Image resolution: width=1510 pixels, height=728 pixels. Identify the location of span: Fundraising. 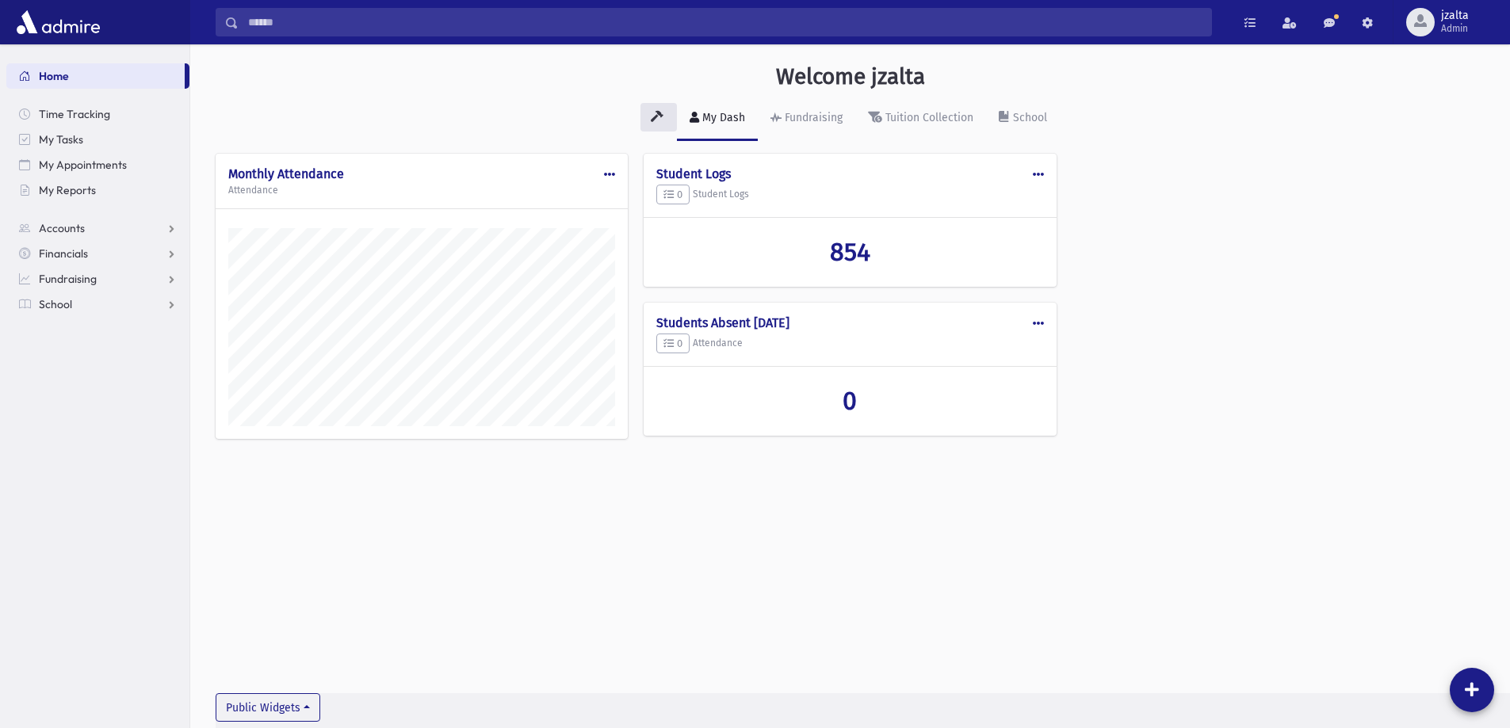
(67, 279).